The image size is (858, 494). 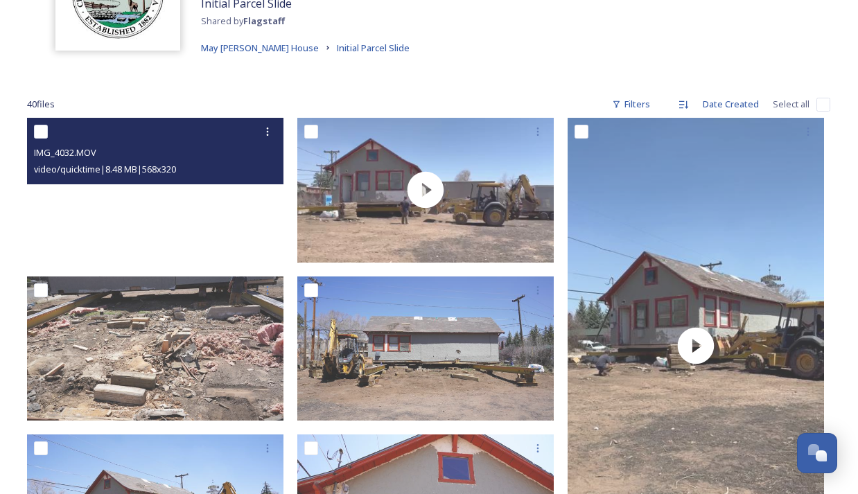 What do you see at coordinates (264, 21) in the screenshot?
I see `strong: Flagstaff` at bounding box center [264, 21].